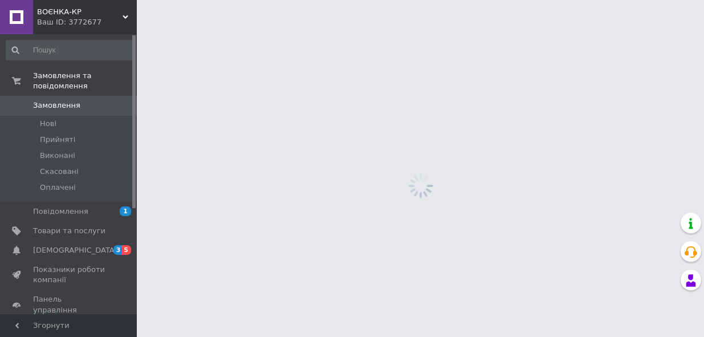 Image resolution: width=704 pixels, height=337 pixels. I want to click on input: Пошук, so click(70, 50).